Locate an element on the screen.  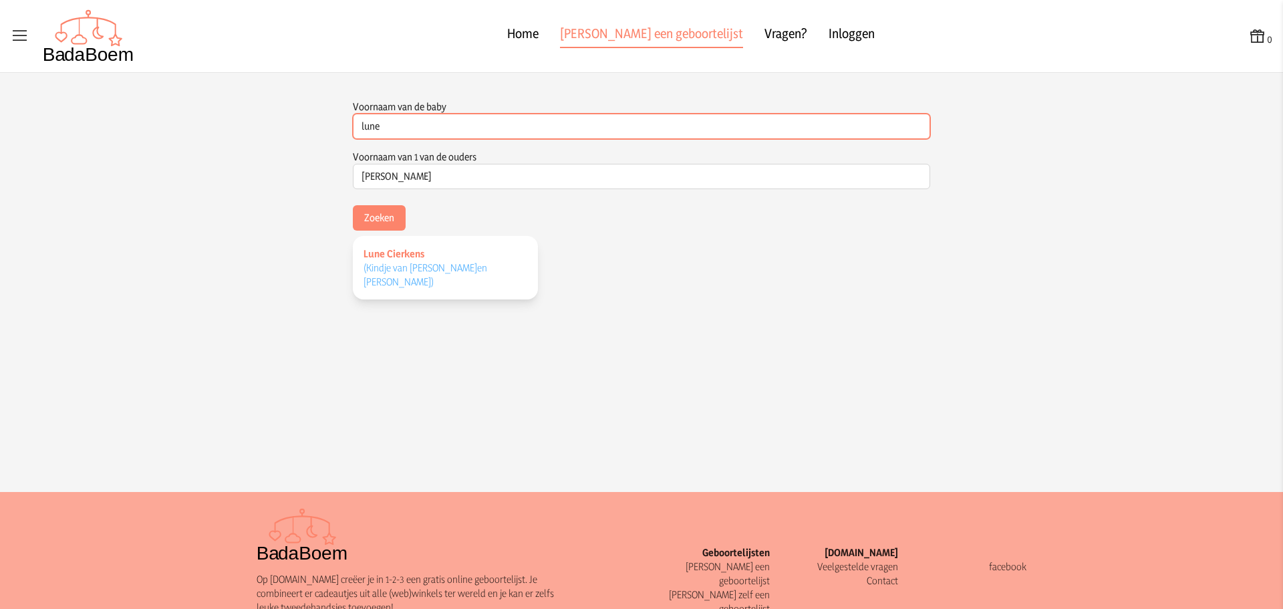
button: Zoeken is located at coordinates (379, 218).